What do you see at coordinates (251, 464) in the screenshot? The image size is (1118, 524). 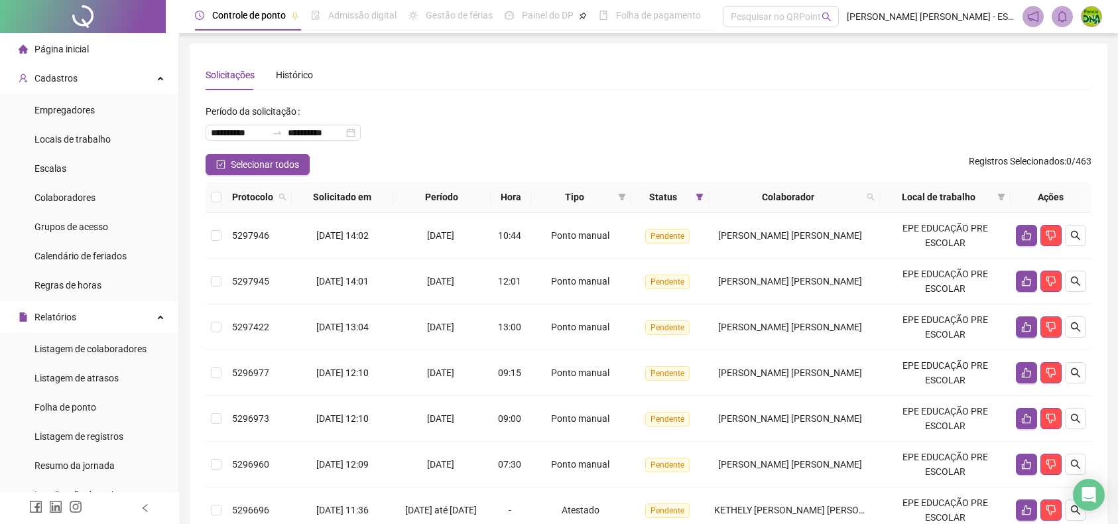 I see `span: 5296960` at bounding box center [251, 464].